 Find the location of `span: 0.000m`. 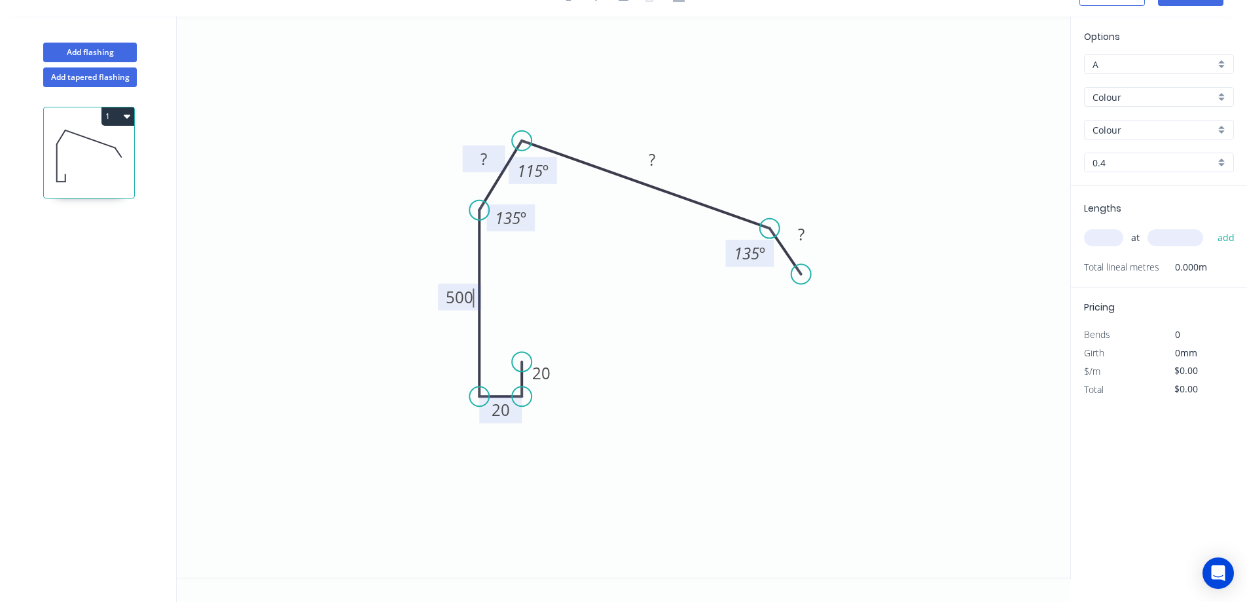

span: 0.000m is located at coordinates (1183, 267).